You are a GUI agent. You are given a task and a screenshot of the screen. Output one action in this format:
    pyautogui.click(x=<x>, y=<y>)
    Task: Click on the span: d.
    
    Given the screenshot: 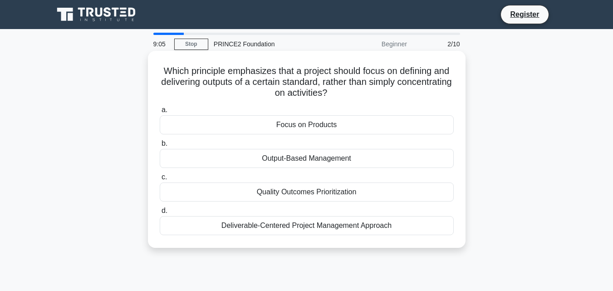 What is the action you would take?
    pyautogui.click(x=164, y=210)
    